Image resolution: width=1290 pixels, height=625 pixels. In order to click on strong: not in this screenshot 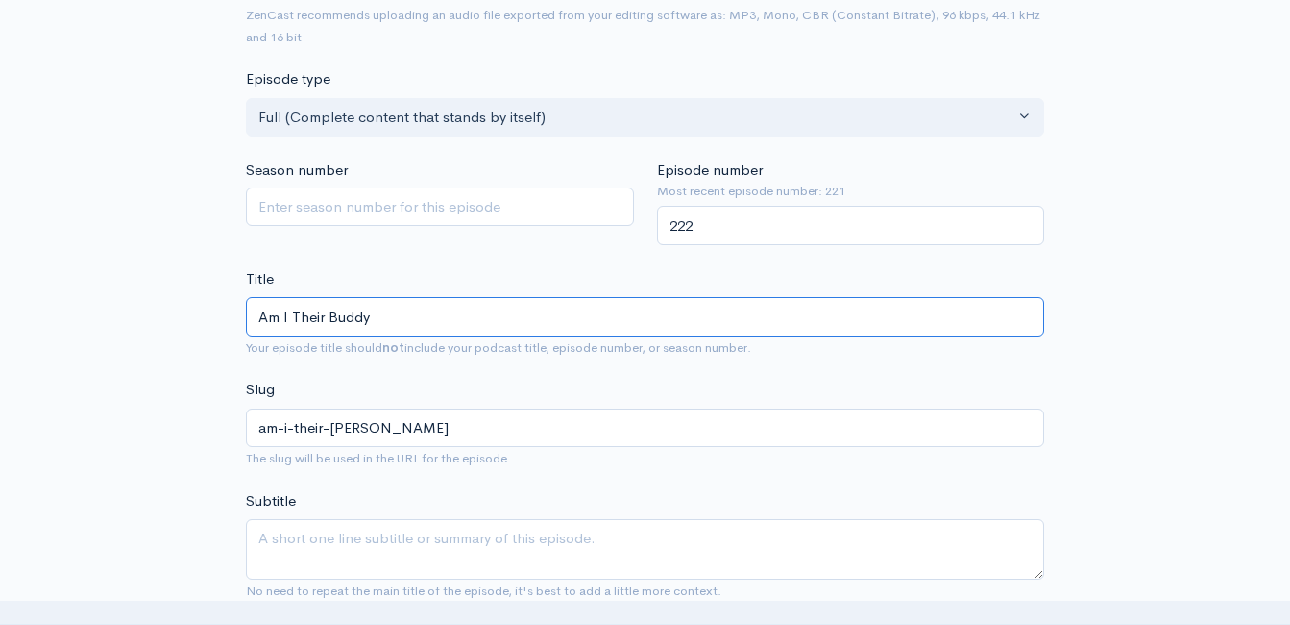, I will do `click(393, 347)`.